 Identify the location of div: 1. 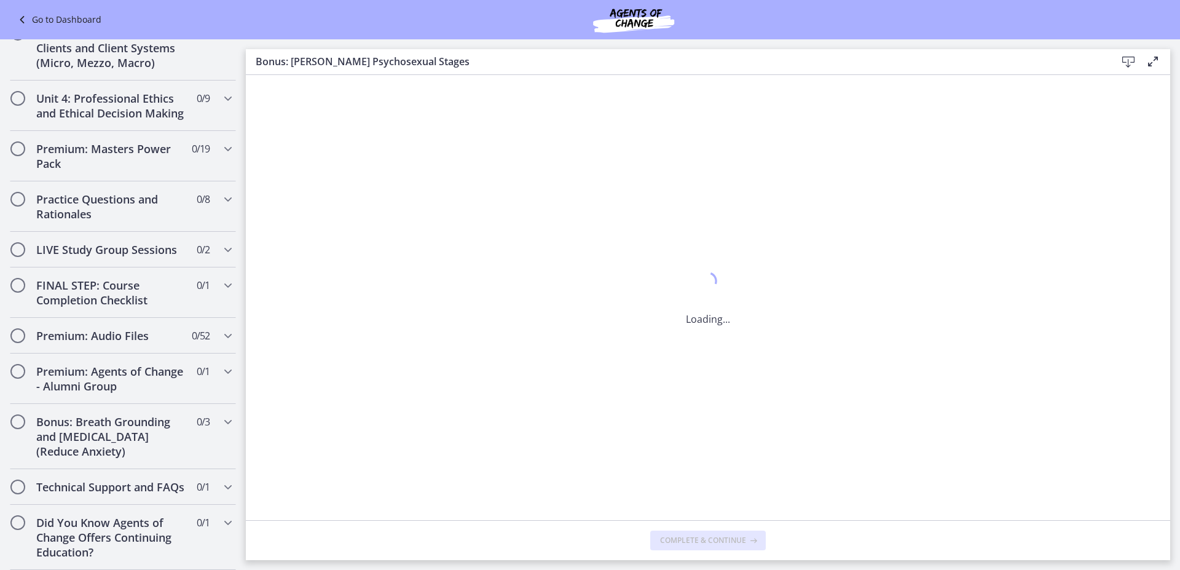
(708, 283).